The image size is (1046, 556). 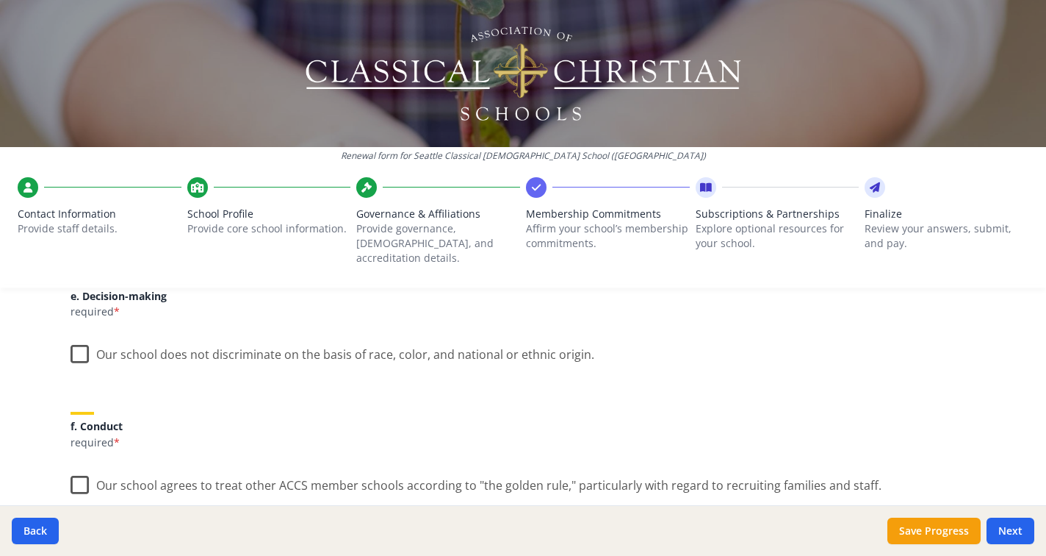 I want to click on label: Our school does not discriminate on the basis of race, color, and national or ethnic origin., so click(x=332, y=350).